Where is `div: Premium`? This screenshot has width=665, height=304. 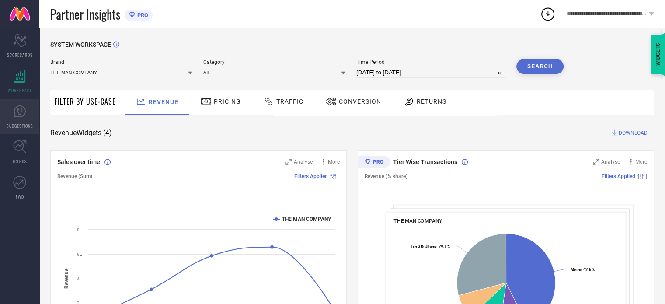
div: Premium is located at coordinates (374, 163).